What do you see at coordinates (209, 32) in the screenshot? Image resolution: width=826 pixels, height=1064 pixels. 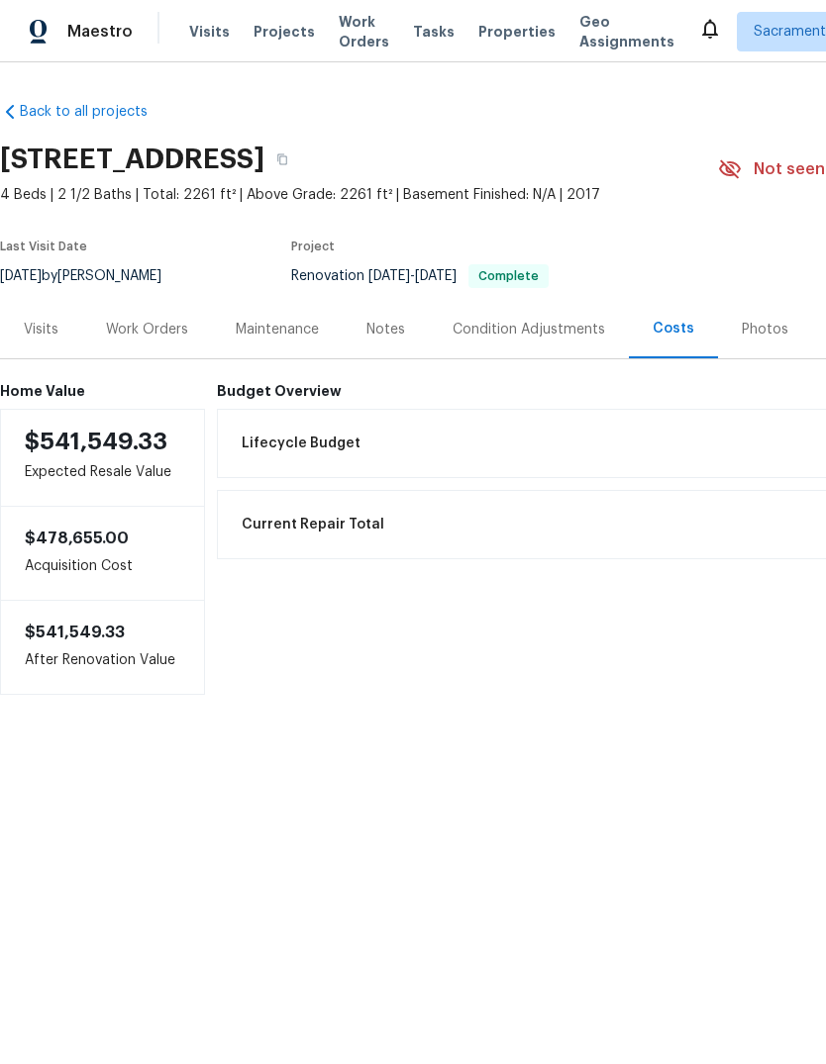 I see `span: Visits` at bounding box center [209, 32].